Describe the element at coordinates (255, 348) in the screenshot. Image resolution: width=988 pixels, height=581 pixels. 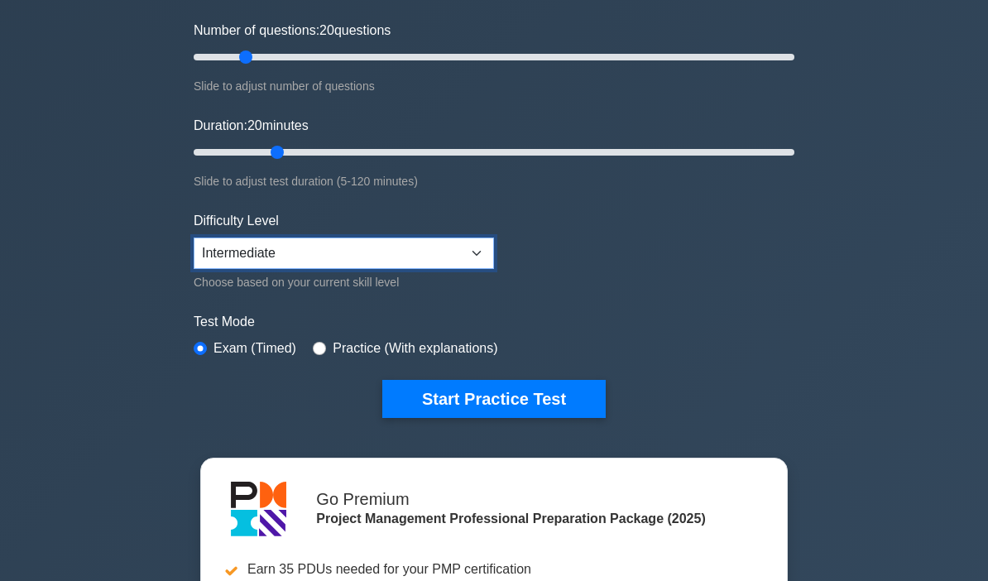
I see `label: Exam (Timed)` at that location.